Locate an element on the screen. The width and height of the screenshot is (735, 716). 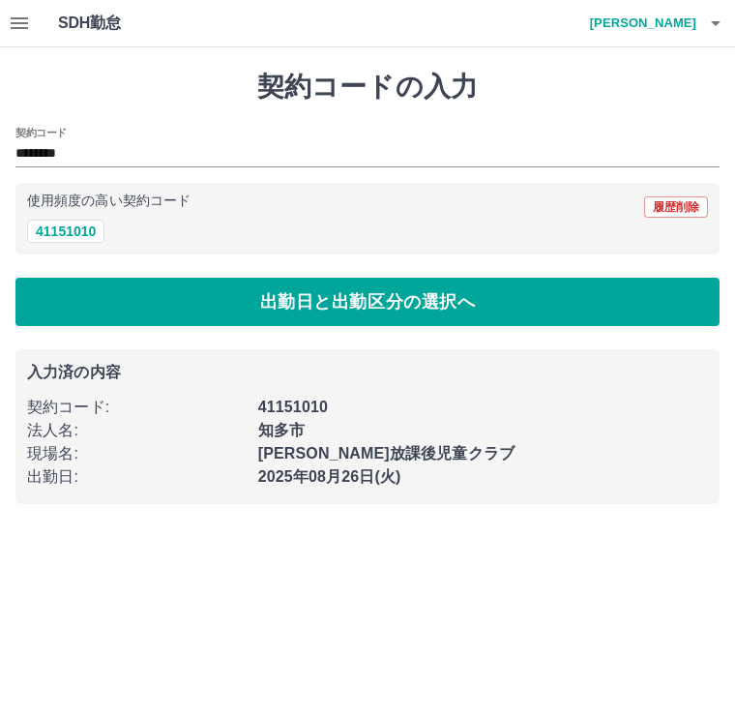
p: 現場名 : is located at coordinates (136, 454).